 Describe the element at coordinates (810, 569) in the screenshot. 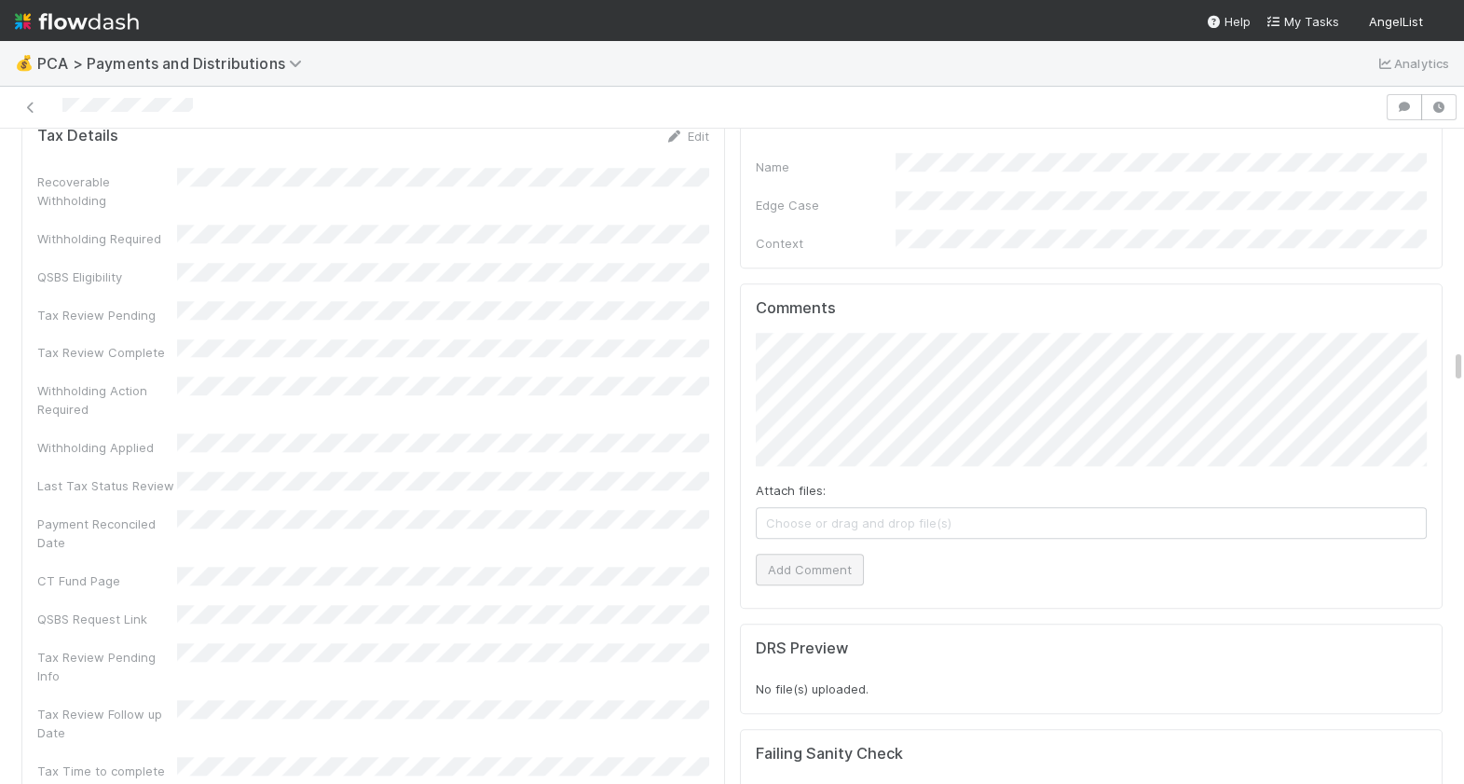

I see `button: Add Comment` at that location.